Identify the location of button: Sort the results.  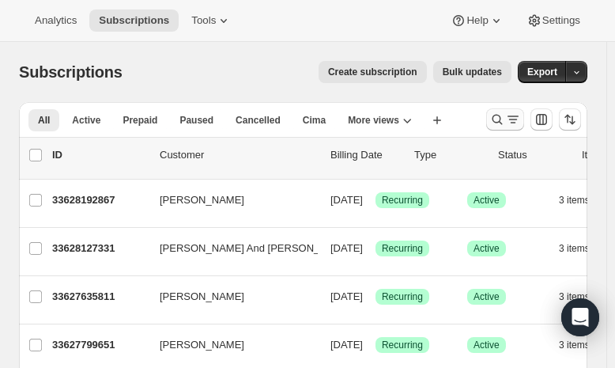
(570, 119).